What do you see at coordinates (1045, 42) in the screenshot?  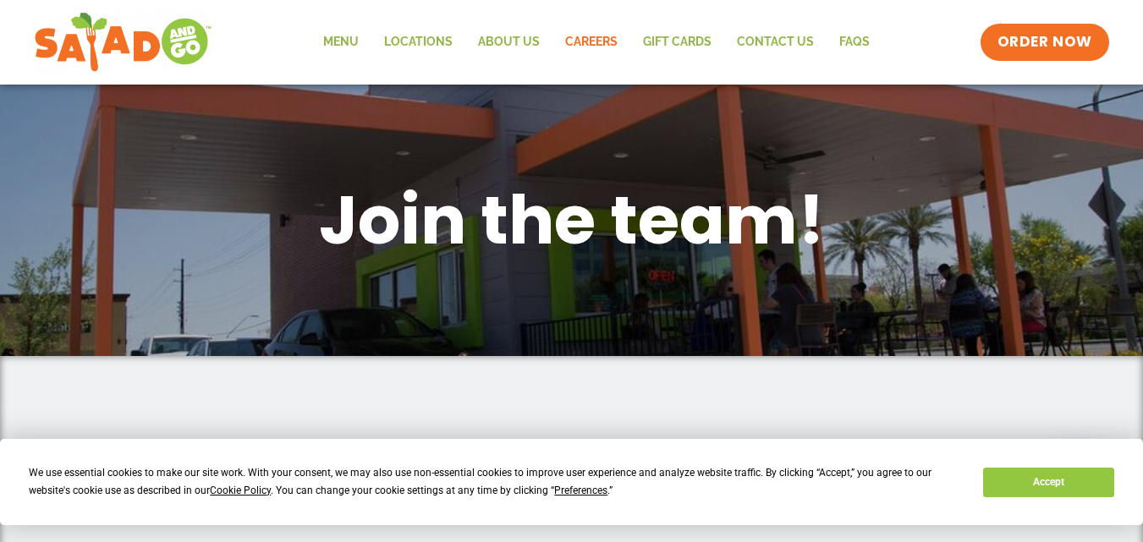 I see `a: ORDER NOW` at bounding box center [1045, 42].